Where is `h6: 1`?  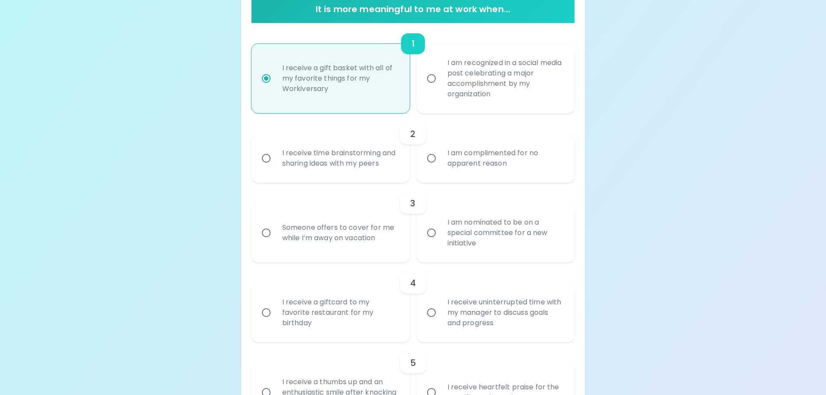
h6: 1 is located at coordinates (413, 44).